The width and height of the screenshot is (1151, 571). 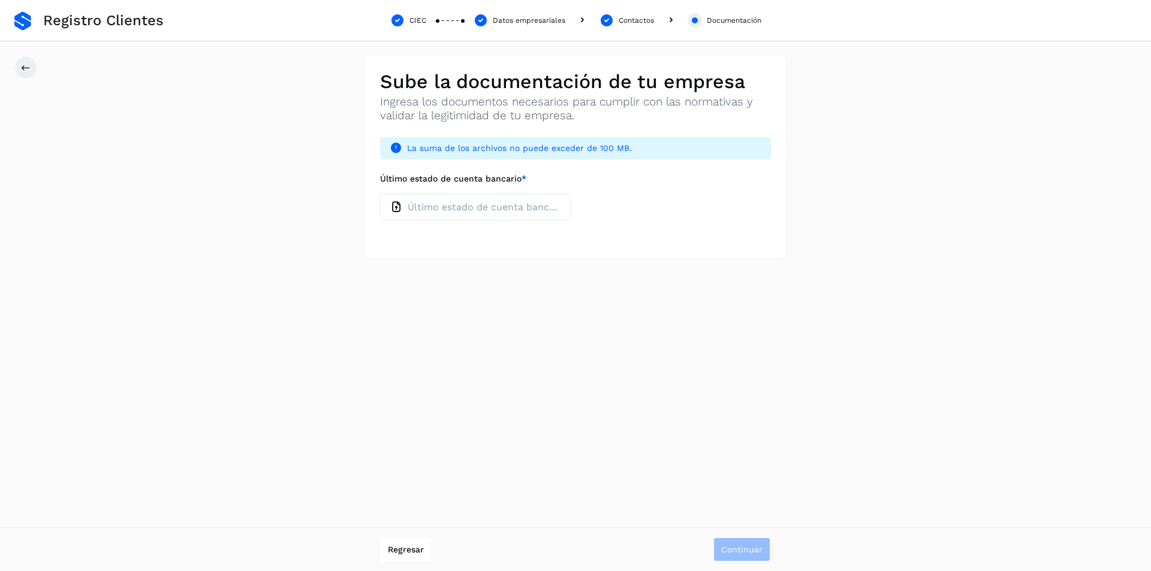 I want to click on span: La suma de los archivos no puede exceder de 100 MB., so click(x=584, y=148).